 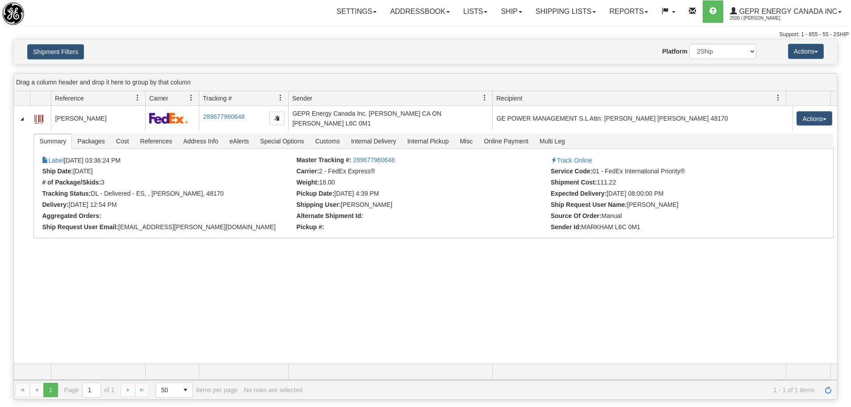 I want to click on li: MARKHAM L6C 0M1, so click(x=677, y=228).